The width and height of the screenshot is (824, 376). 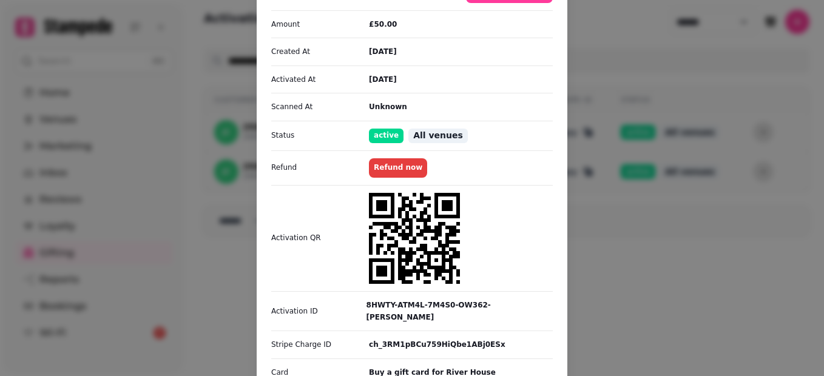 I want to click on button: Refund now, so click(x=398, y=168).